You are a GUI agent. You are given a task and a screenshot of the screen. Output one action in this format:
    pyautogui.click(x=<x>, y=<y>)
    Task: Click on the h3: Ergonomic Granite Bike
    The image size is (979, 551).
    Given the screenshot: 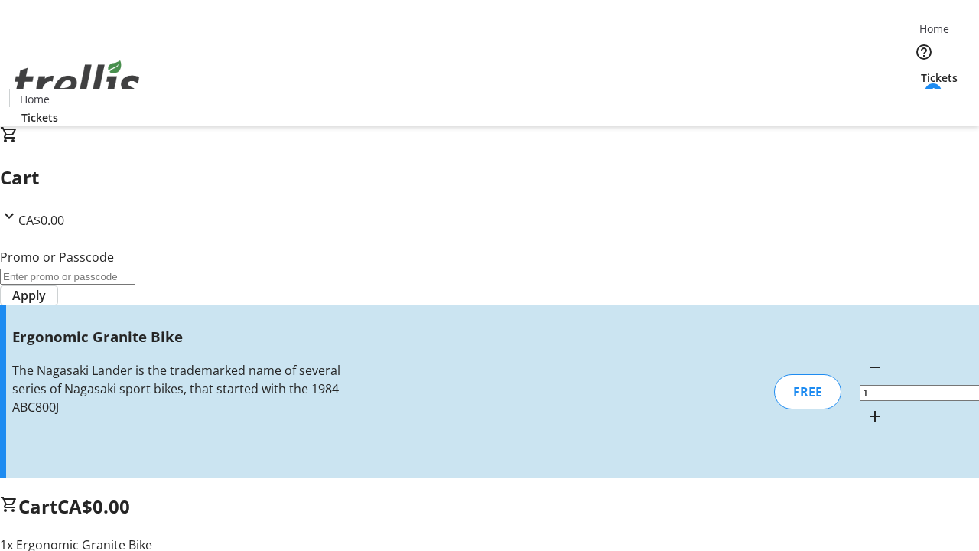 What is the action you would take?
    pyautogui.click(x=179, y=336)
    